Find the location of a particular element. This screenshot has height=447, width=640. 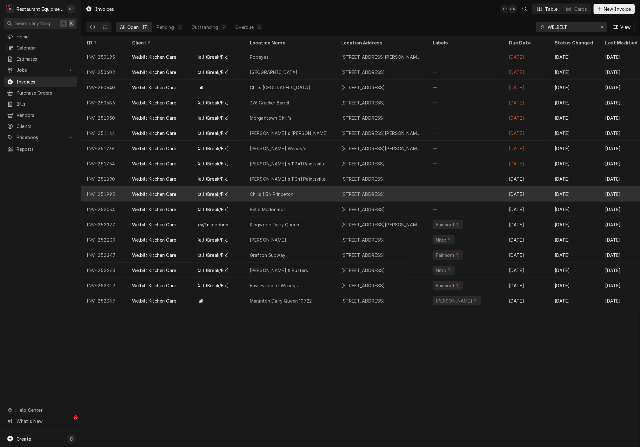

a: Go to Pricebook is located at coordinates (40, 137).